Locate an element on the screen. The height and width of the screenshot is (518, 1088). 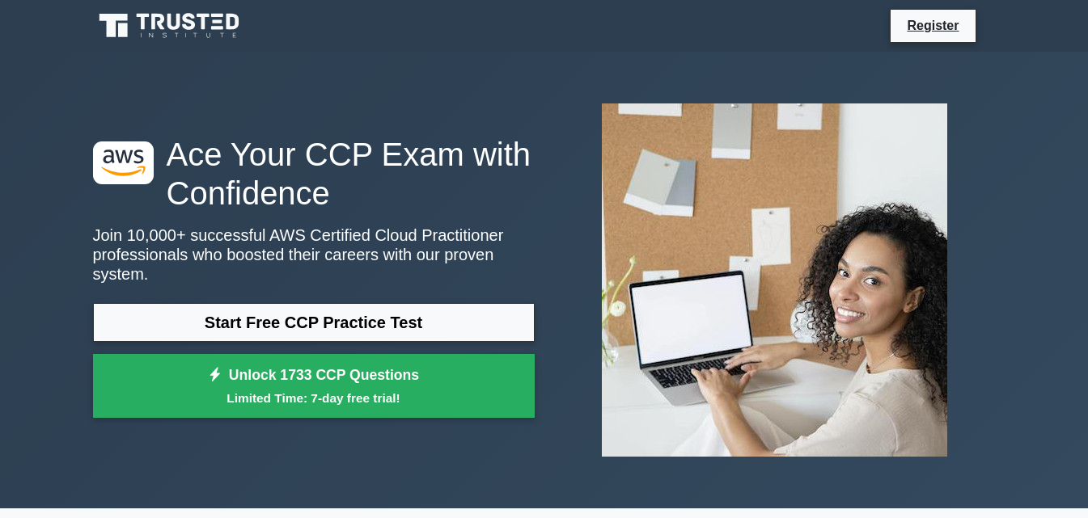
small: Limited Time: 7-day free trial! is located at coordinates (314, 398).